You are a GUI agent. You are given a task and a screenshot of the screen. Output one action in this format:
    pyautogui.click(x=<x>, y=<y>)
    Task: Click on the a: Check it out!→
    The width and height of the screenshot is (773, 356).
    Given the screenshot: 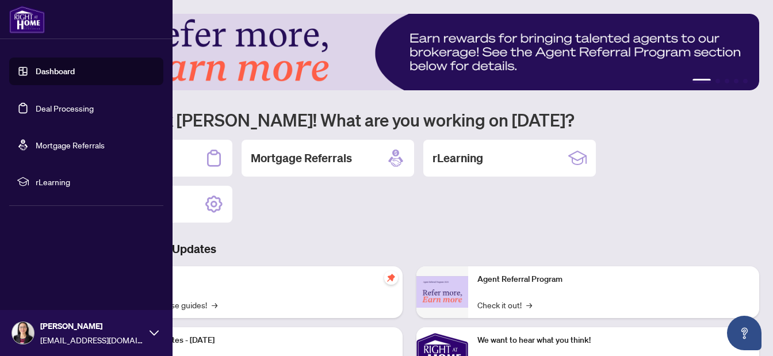 What is the action you would take?
    pyautogui.click(x=505, y=305)
    